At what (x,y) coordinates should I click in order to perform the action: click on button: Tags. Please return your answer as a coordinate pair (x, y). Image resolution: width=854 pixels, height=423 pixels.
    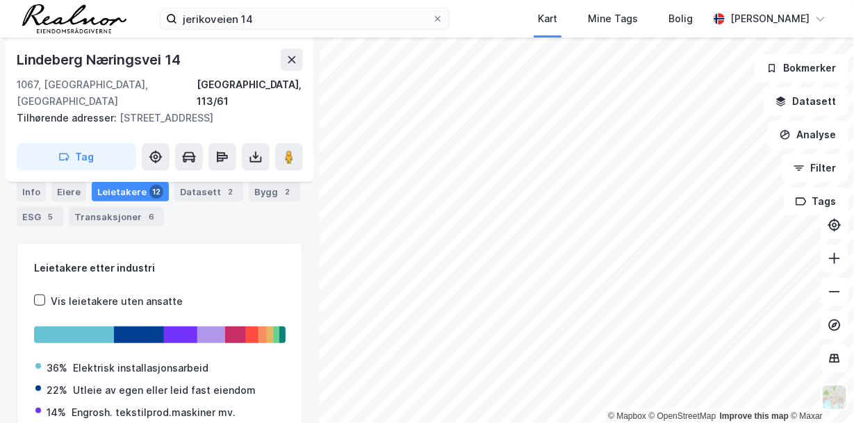
    Looking at the image, I should click on (816, 202).